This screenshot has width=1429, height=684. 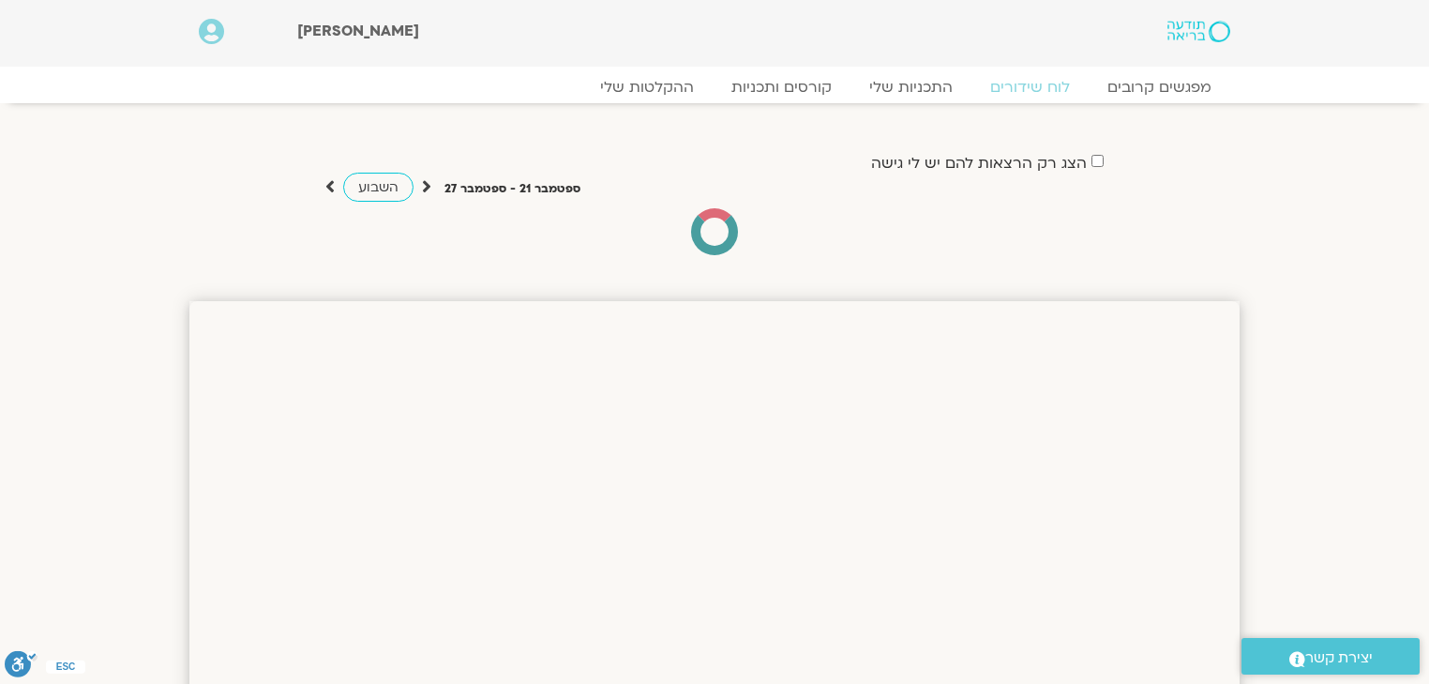 What do you see at coordinates (1030, 87) in the screenshot?
I see `a: לוח שידורים` at bounding box center [1030, 87].